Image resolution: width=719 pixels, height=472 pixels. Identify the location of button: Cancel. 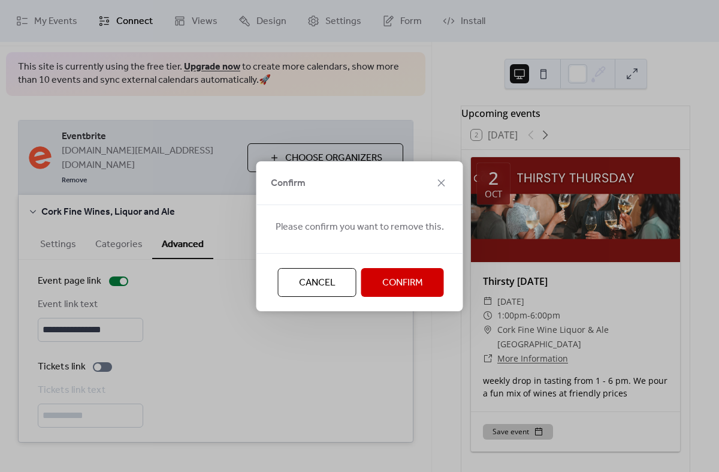
(317, 282).